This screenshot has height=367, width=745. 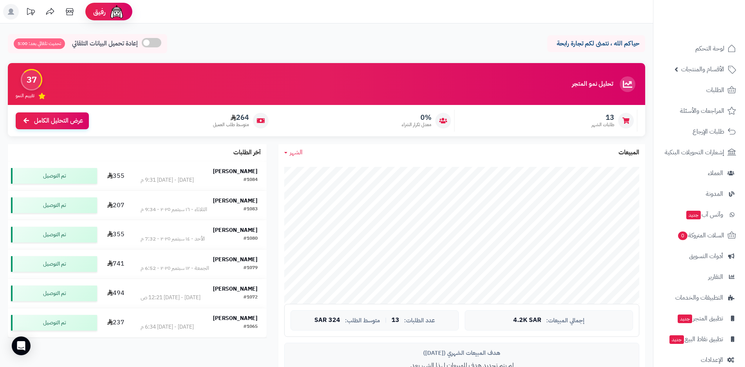 What do you see at coordinates (174, 210) in the screenshot?
I see `div: الثلاثاء - ١٦ سبتمبر ٢٠٢٥ - 9:34 م` at bounding box center [174, 210].